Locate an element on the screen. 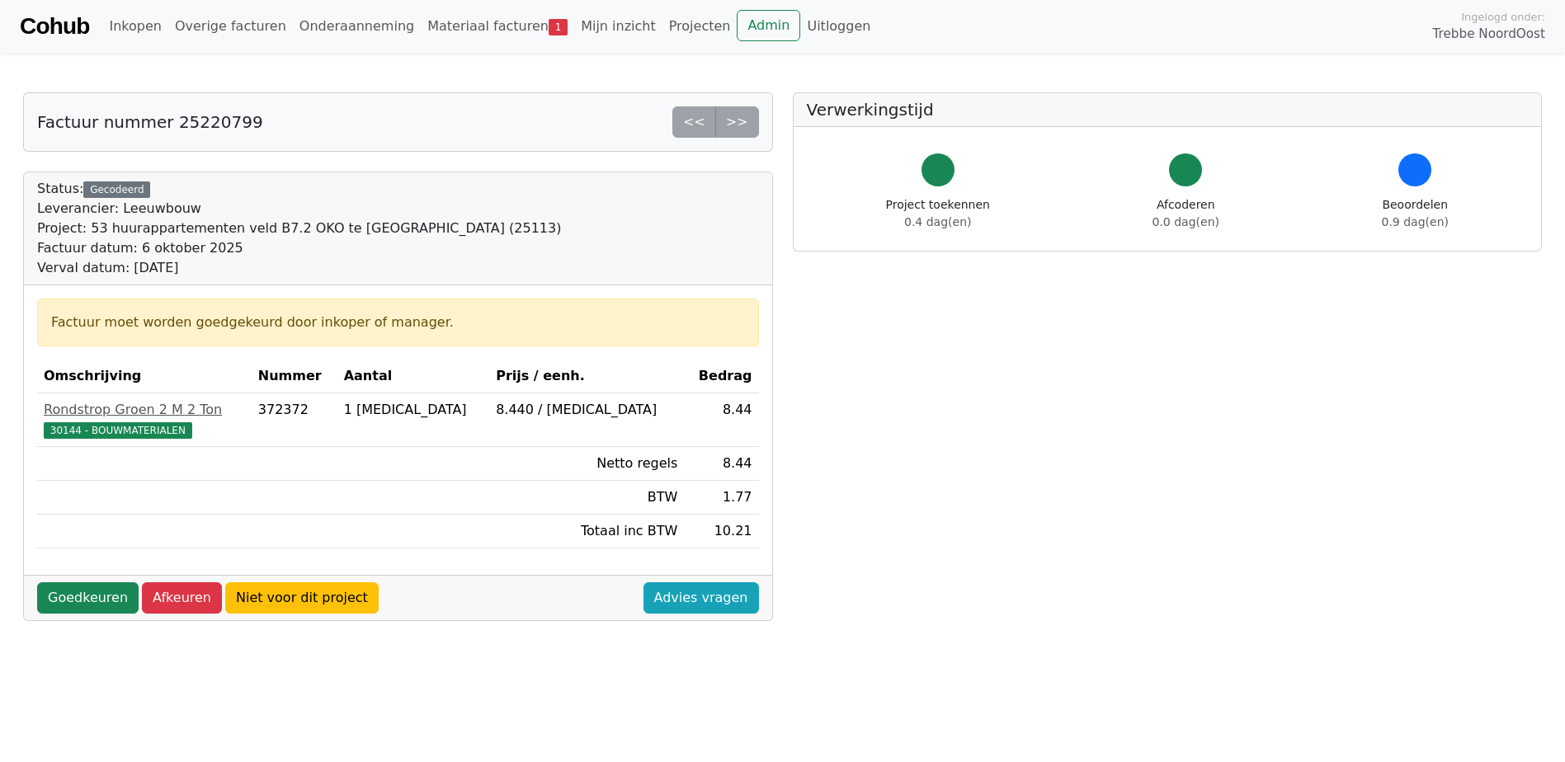  a: Goedkeuren is located at coordinates (87, 598).